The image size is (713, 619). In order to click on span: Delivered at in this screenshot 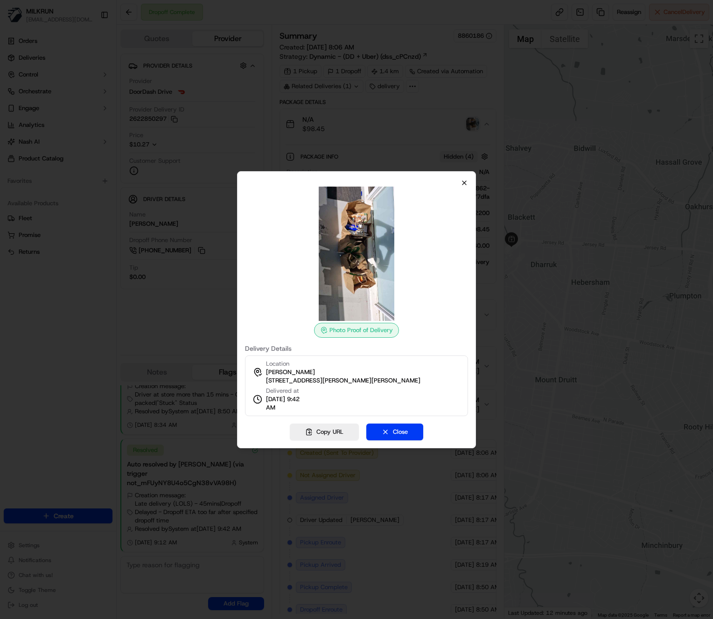, I will do `click(287, 391)`.